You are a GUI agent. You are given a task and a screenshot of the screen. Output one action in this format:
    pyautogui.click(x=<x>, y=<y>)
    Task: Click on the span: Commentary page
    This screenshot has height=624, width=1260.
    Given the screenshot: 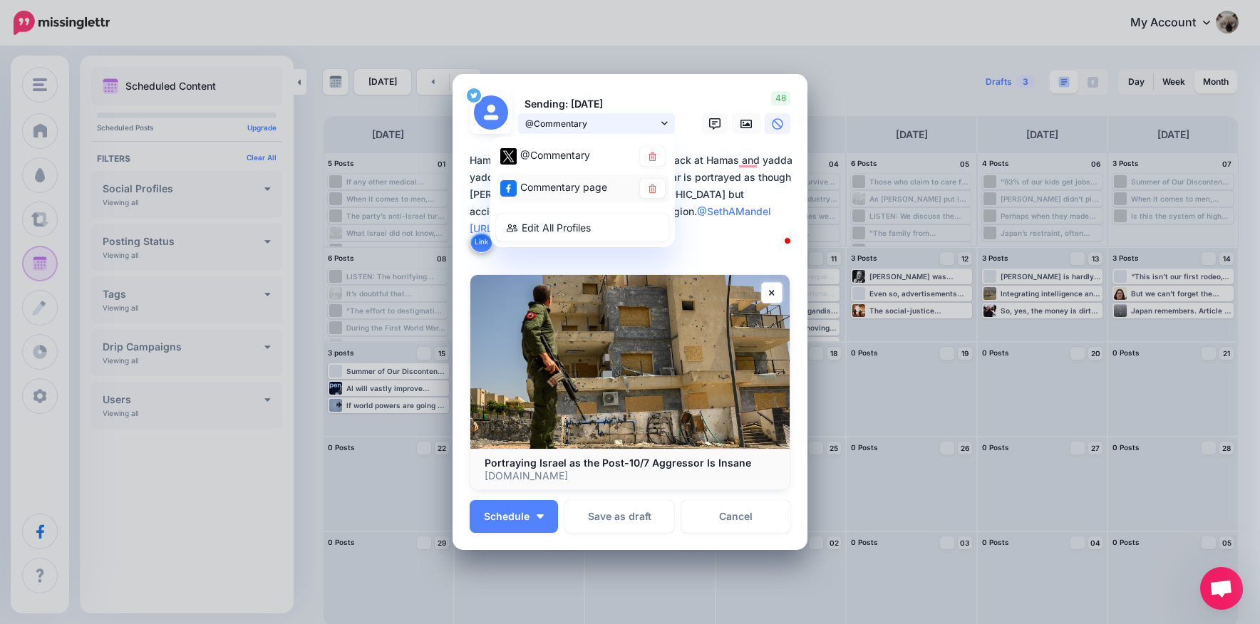 What is the action you would take?
    pyautogui.click(x=564, y=187)
    